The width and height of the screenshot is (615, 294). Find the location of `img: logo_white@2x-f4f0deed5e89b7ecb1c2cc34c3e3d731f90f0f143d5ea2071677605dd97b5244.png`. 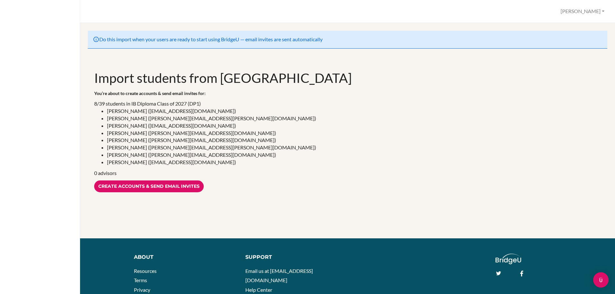

img: logo_white@2x-f4f0deed5e89b7ecb1c2cc34c3e3d731f90f0f143d5ea2071677605dd97b5244.png is located at coordinates (508, 259).